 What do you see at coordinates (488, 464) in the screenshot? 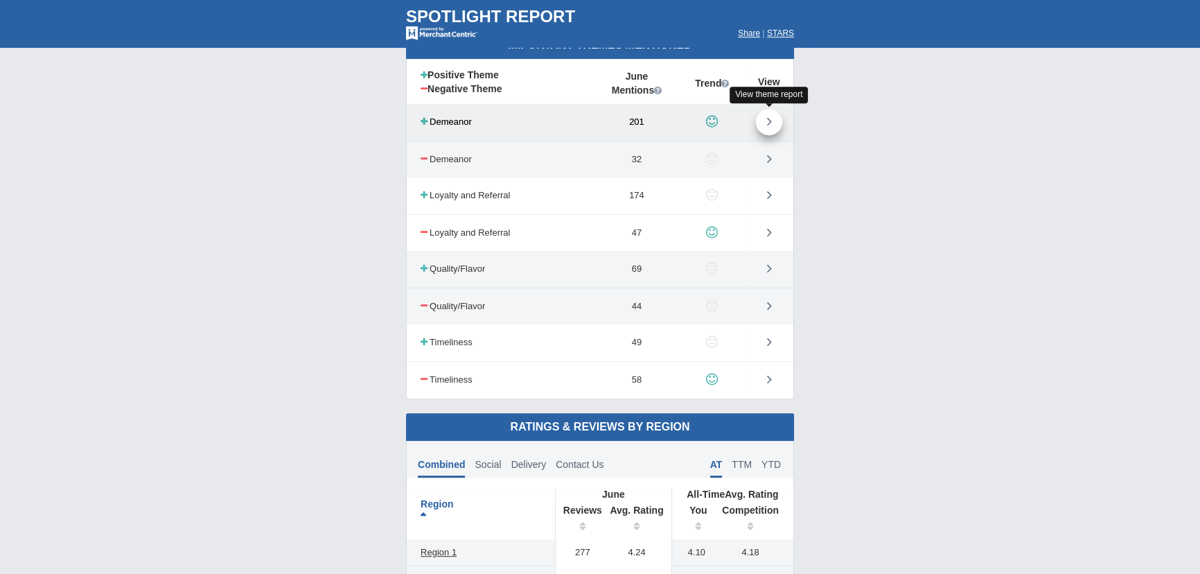
I see `span: Social` at bounding box center [488, 464].